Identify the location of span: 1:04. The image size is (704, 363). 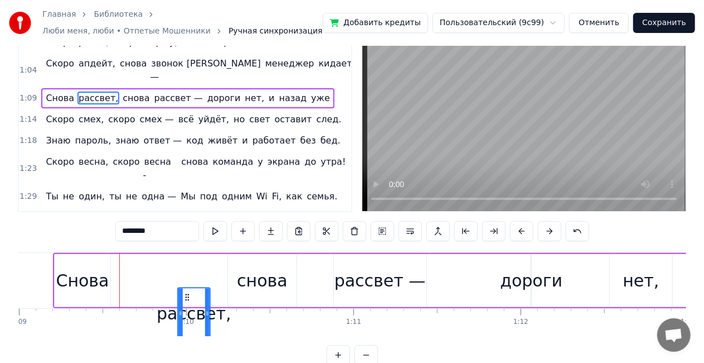
(28, 70).